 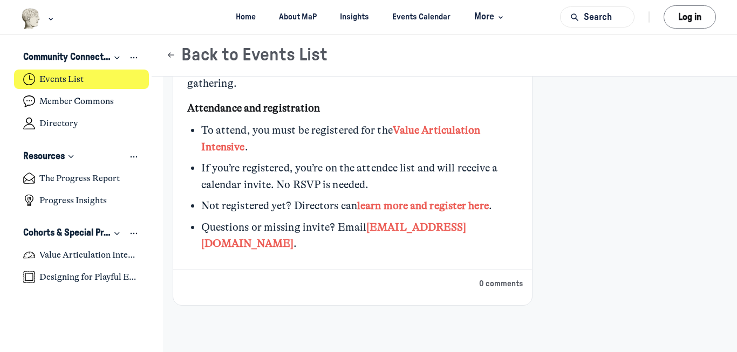 What do you see at coordinates (690, 17) in the screenshot?
I see `button: Log in` at bounding box center [690, 17].